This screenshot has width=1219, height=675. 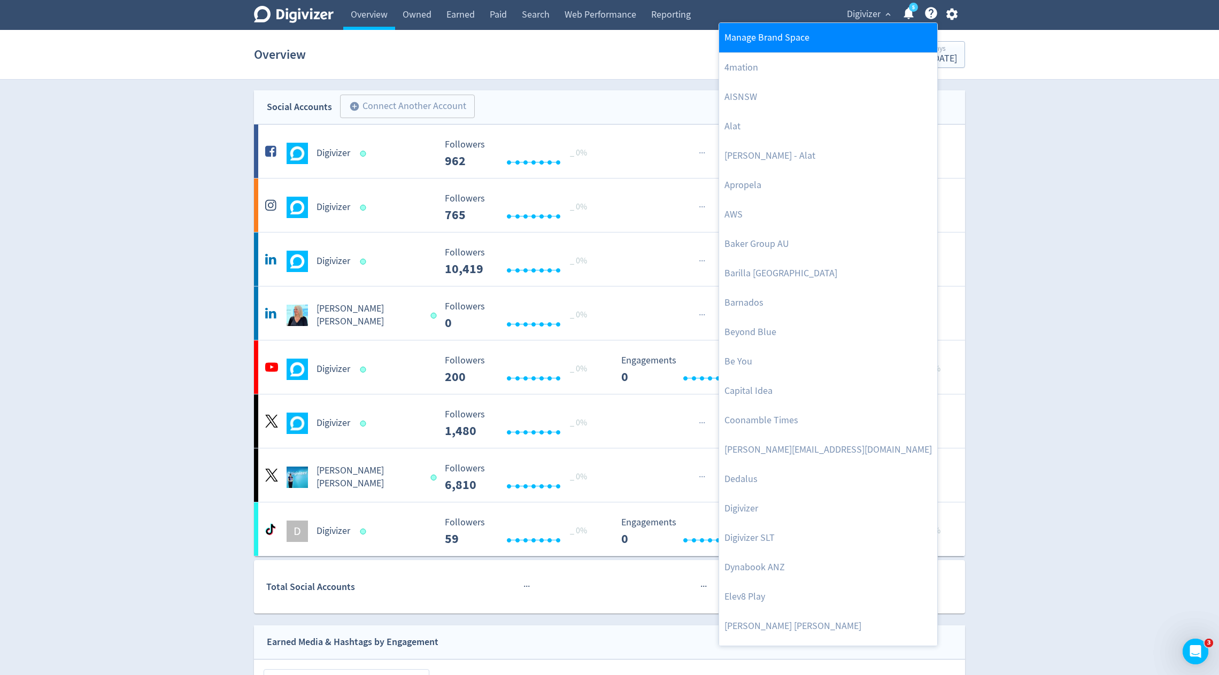 What do you see at coordinates (828, 567) in the screenshot?
I see `a: Dynabook ANZ` at bounding box center [828, 567].